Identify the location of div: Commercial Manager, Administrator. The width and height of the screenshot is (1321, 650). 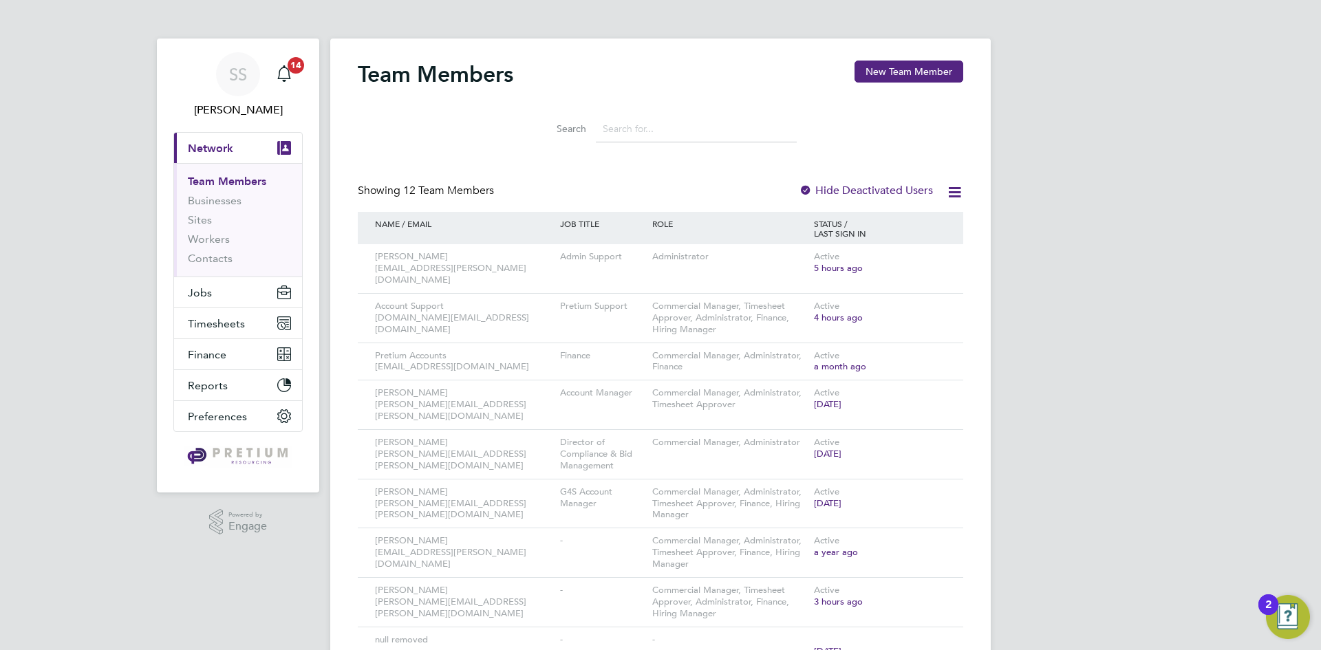
(729, 442).